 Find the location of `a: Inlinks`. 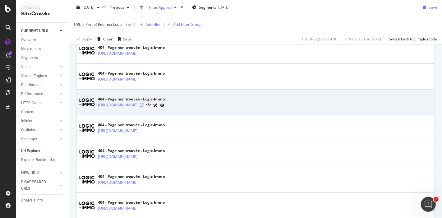

a: Inlinks is located at coordinates (39, 121).